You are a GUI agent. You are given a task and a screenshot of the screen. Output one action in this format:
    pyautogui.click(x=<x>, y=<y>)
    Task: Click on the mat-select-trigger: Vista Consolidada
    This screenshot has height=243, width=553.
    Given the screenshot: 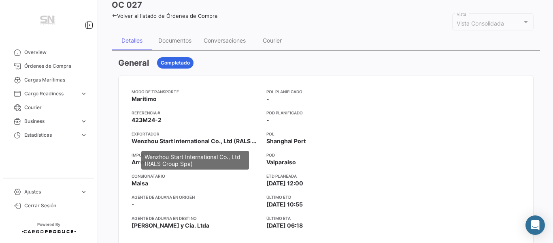 What is the action you would take?
    pyautogui.click(x=480, y=23)
    